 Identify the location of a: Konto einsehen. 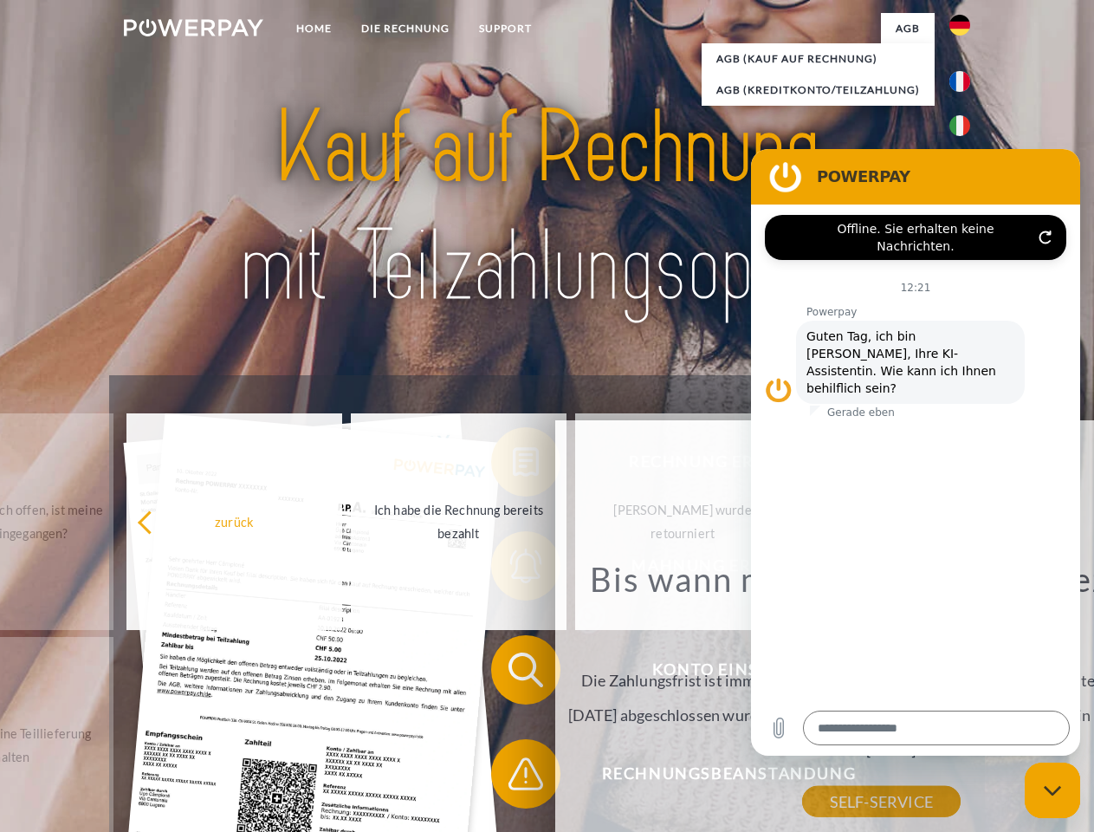
(716, 670).